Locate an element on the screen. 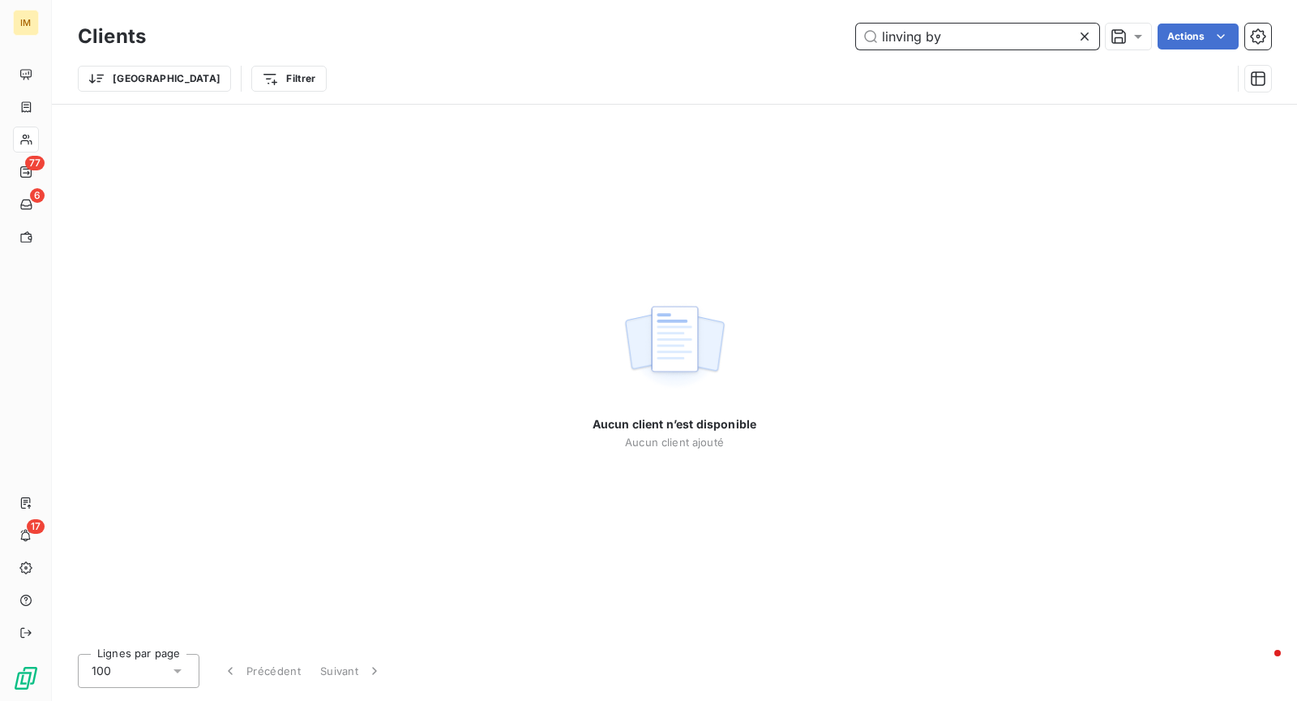 This screenshot has width=1297, height=701. button: Précédent is located at coordinates (261, 671).